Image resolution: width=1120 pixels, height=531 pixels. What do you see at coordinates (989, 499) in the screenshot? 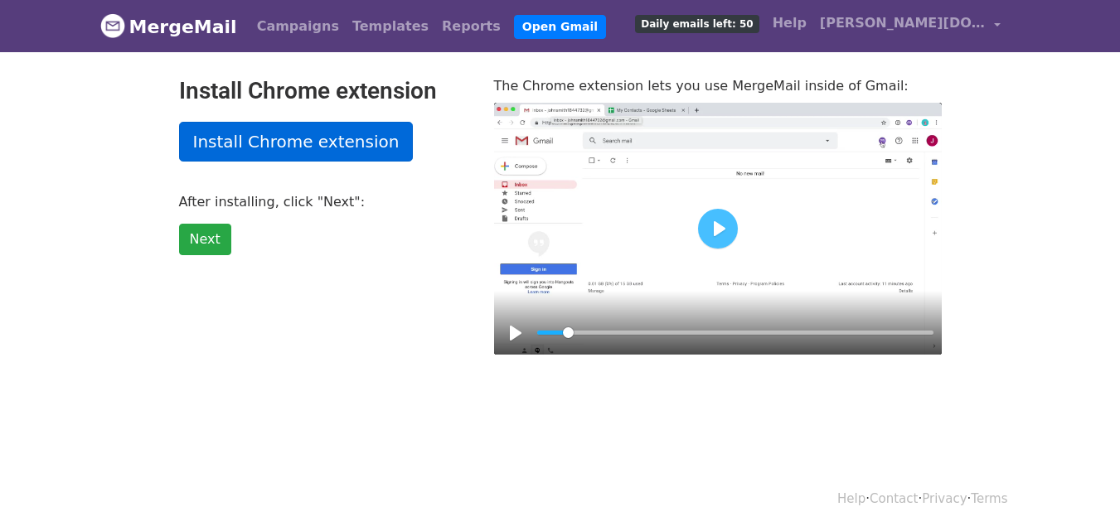
I see `a: Terms` at bounding box center [989, 499].